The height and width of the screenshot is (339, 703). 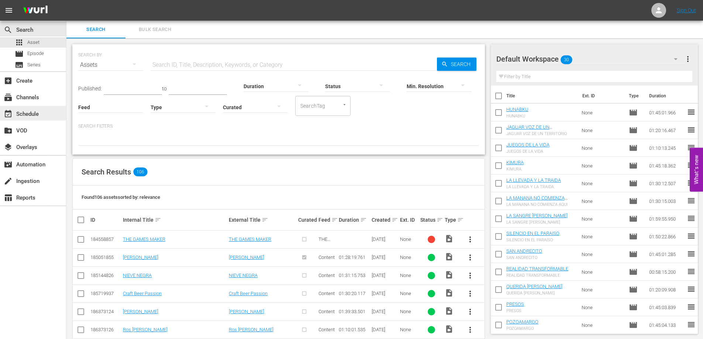 What do you see at coordinates (326, 245) in the screenshot?
I see `span: THE GAMES MAKER` at bounding box center [326, 245].